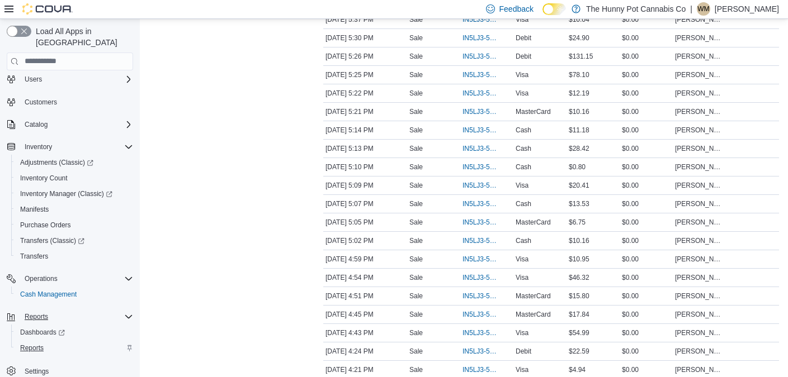 Image resolution: width=788 pixels, height=377 pixels. What do you see at coordinates (486, 56) in the screenshot?
I see `button: IN5LJ3-5763158` at bounding box center [486, 56].